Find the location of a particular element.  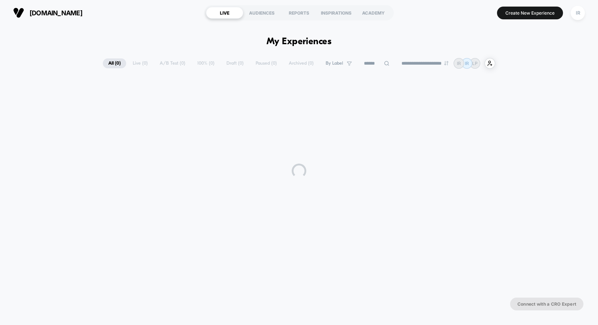

p: LP is located at coordinates (475, 63).